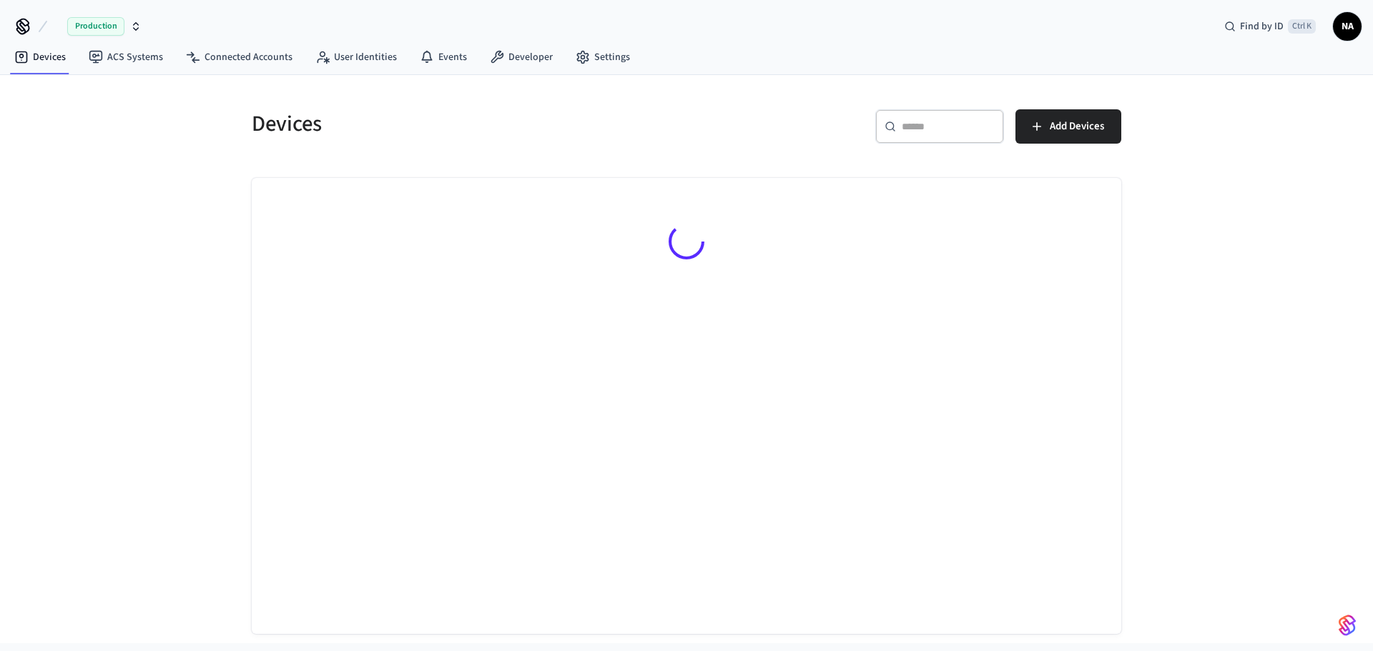 This screenshot has width=1373, height=651. I want to click on h5: Devices, so click(465, 124).